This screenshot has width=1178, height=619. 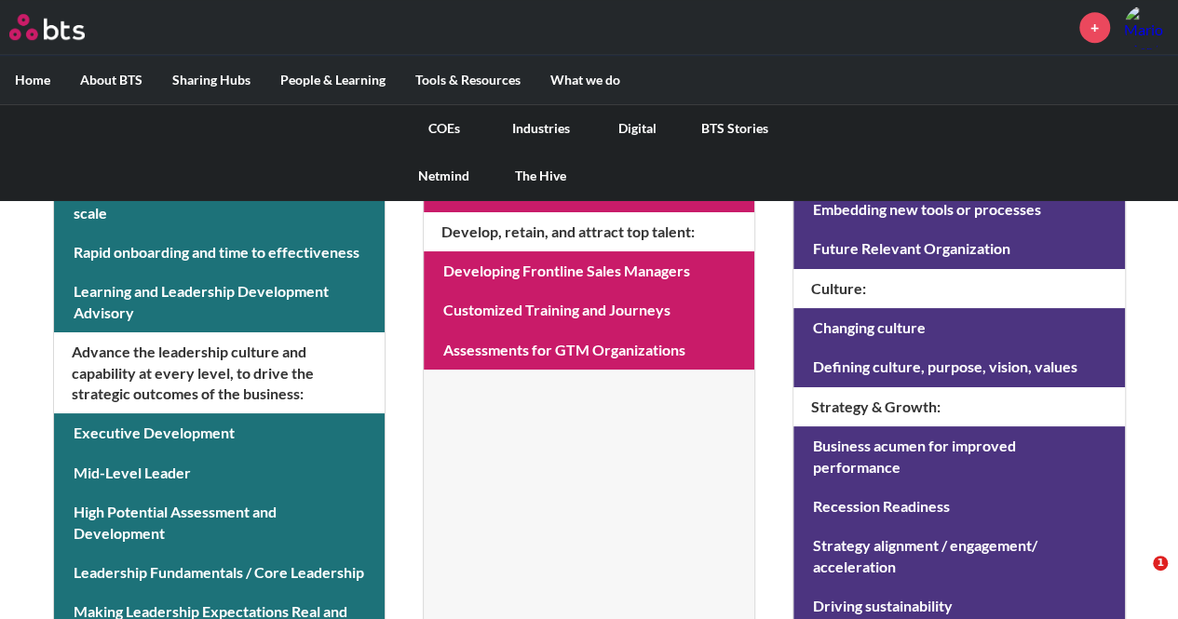 I want to click on span: 1, so click(x=1160, y=563).